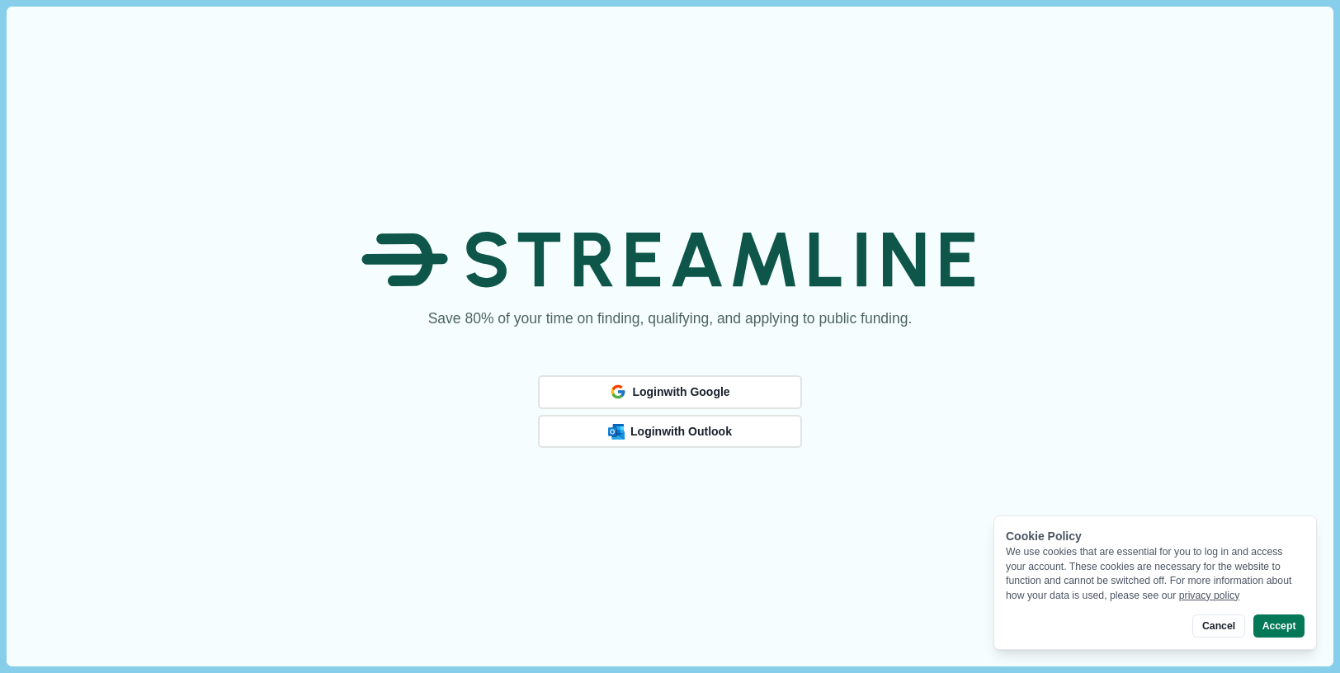 This screenshot has height=673, width=1340. What do you see at coordinates (670, 393) in the screenshot?
I see `button: Loginwith Google` at bounding box center [670, 393].